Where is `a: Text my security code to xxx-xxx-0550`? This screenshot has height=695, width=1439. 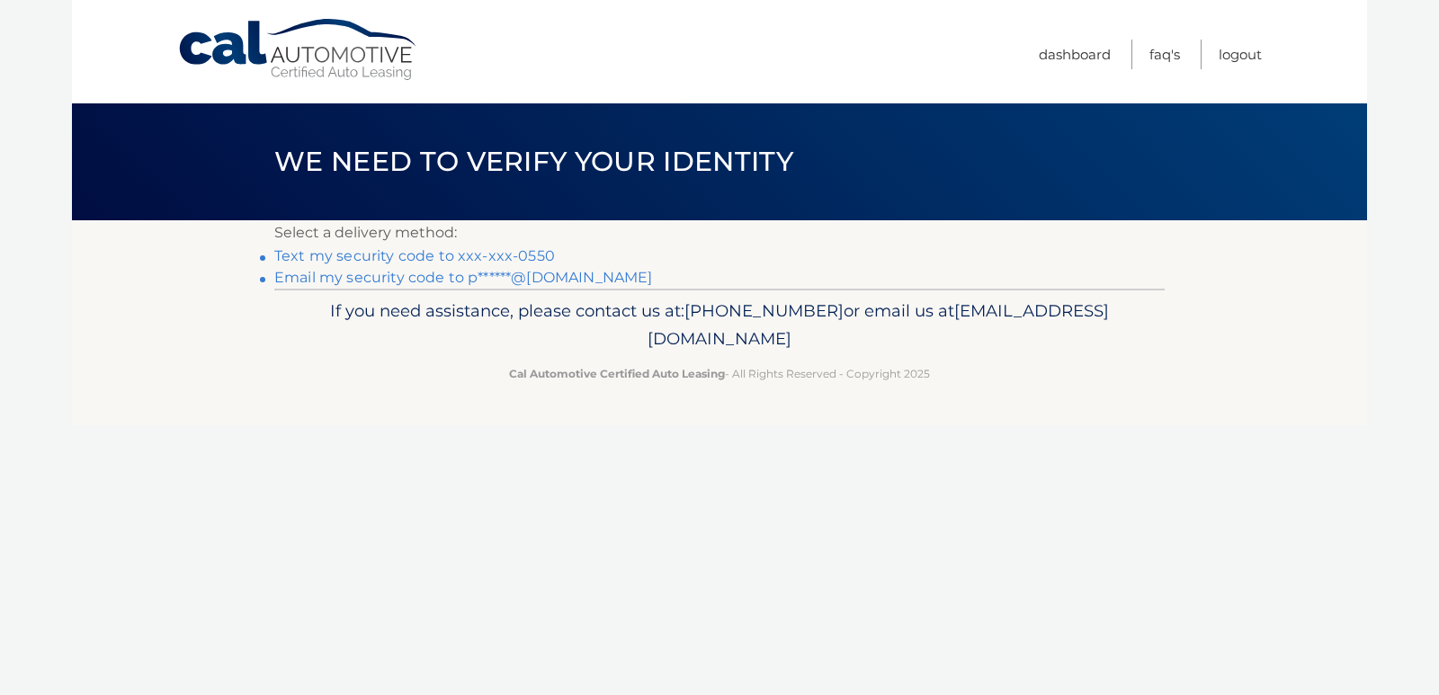 a: Text my security code to xxx-xxx-0550 is located at coordinates (415, 255).